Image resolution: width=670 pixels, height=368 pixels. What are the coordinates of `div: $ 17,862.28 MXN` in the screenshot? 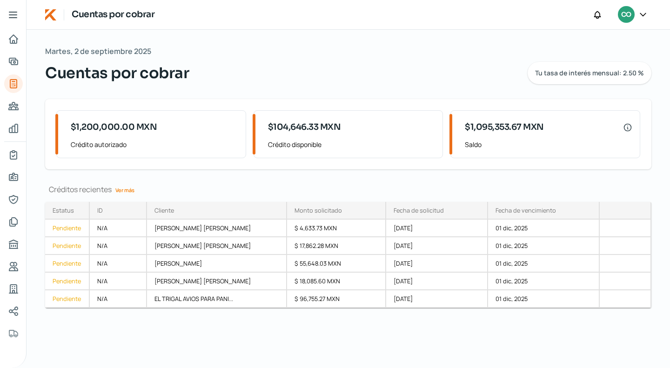 It's located at (336, 246).